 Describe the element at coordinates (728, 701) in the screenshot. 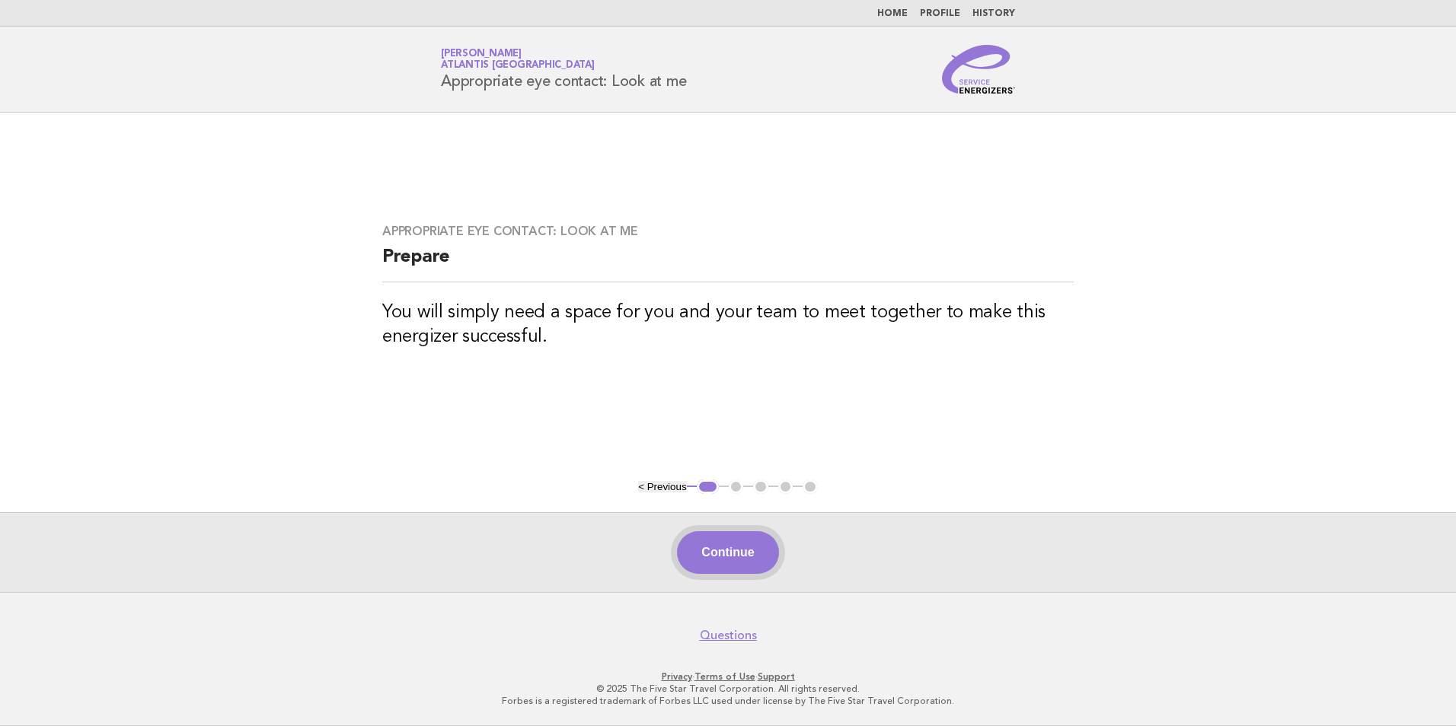

I see `p: Forbes is a registered trademark of Forbes LLC used under license by The Five Star Travel Corpora...` at that location.